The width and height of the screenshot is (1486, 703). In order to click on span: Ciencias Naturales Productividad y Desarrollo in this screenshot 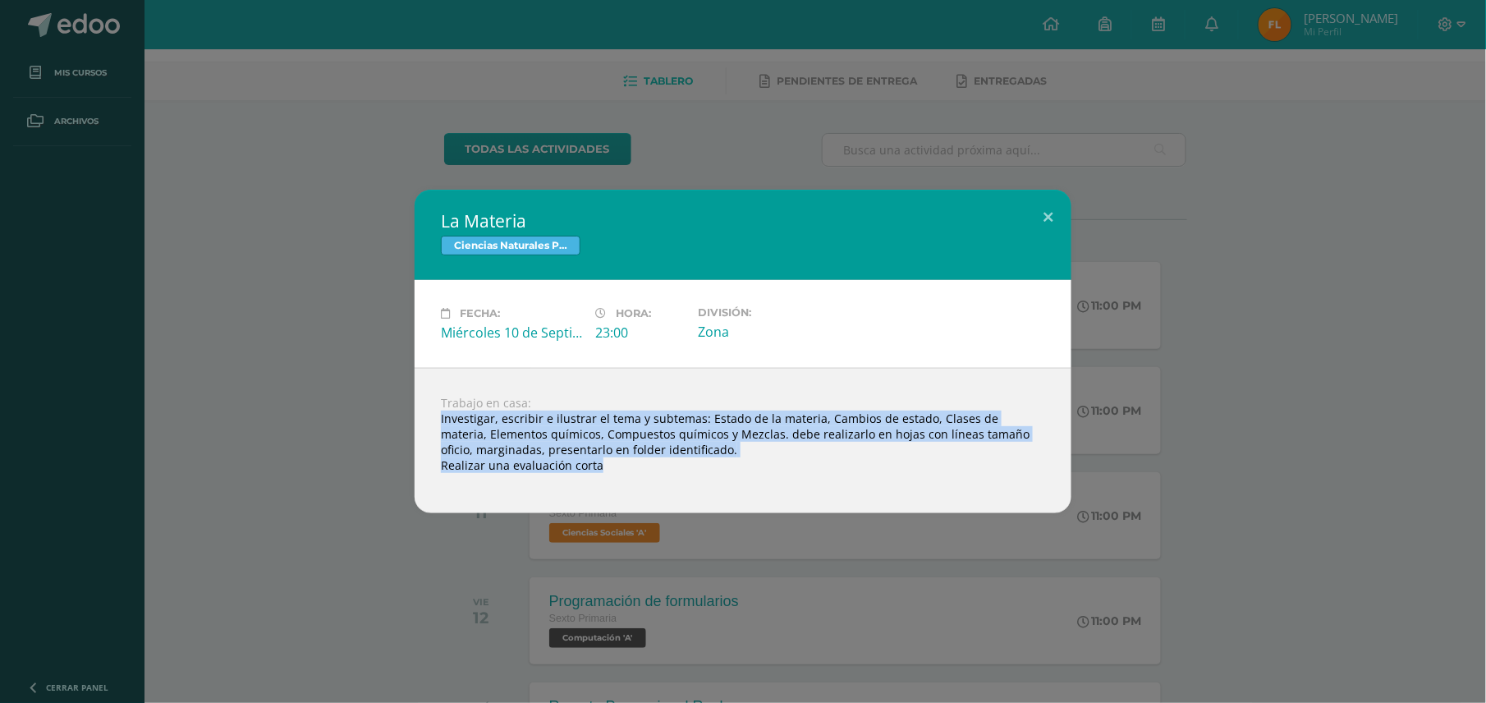, I will do `click(511, 246)`.